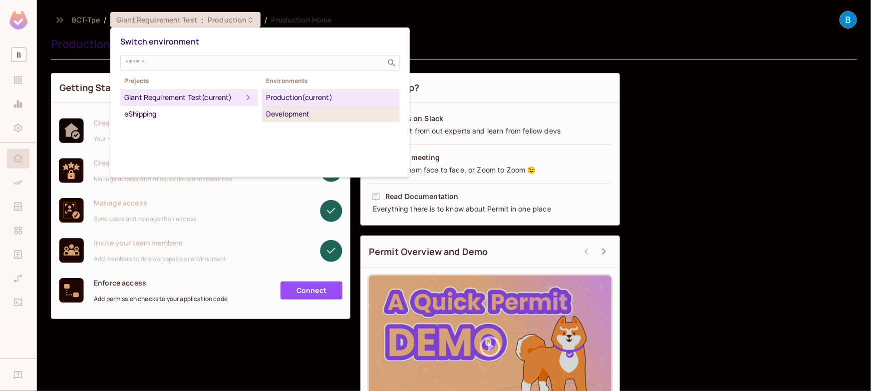  Describe the element at coordinates (189, 81) in the screenshot. I see `span: Projects` at that location.